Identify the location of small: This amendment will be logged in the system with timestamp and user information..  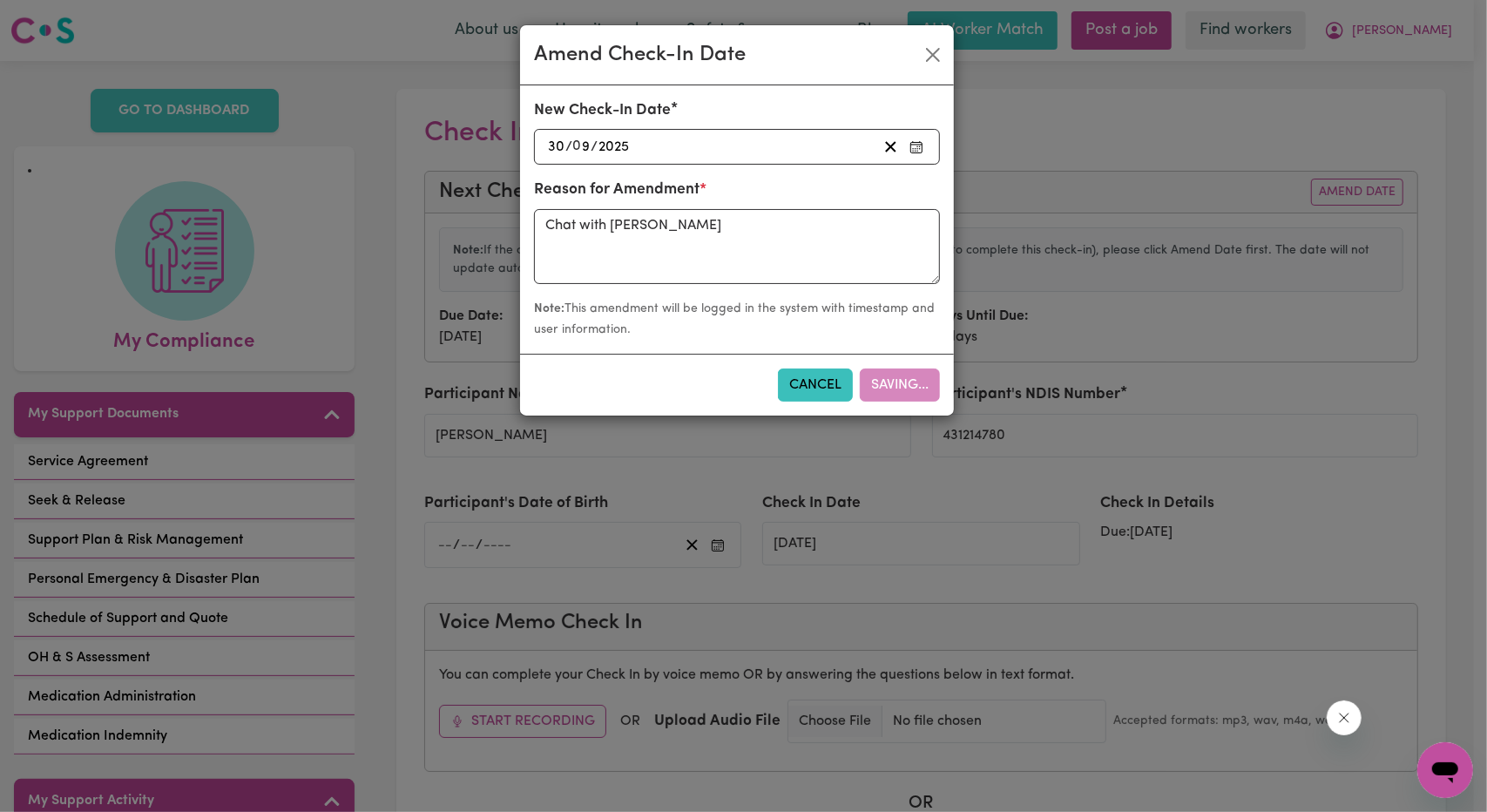
(735, 318).